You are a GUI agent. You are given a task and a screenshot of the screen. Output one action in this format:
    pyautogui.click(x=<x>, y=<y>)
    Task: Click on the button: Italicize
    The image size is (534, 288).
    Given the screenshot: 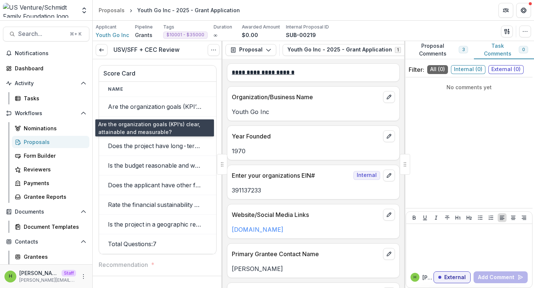 What is the action you would take?
    pyautogui.click(x=436, y=218)
    